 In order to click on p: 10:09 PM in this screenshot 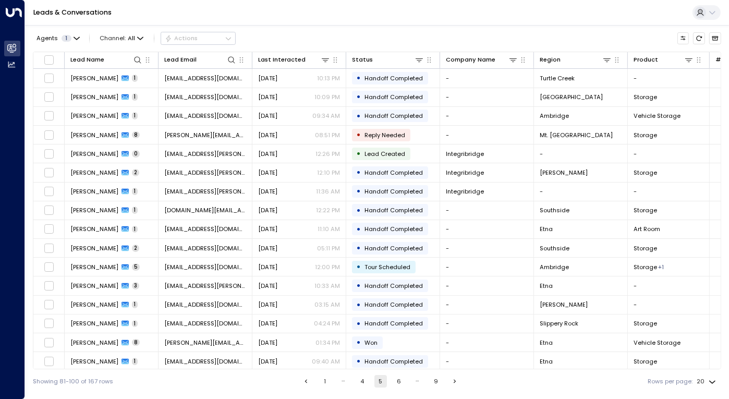, I will do `click(327, 97)`.